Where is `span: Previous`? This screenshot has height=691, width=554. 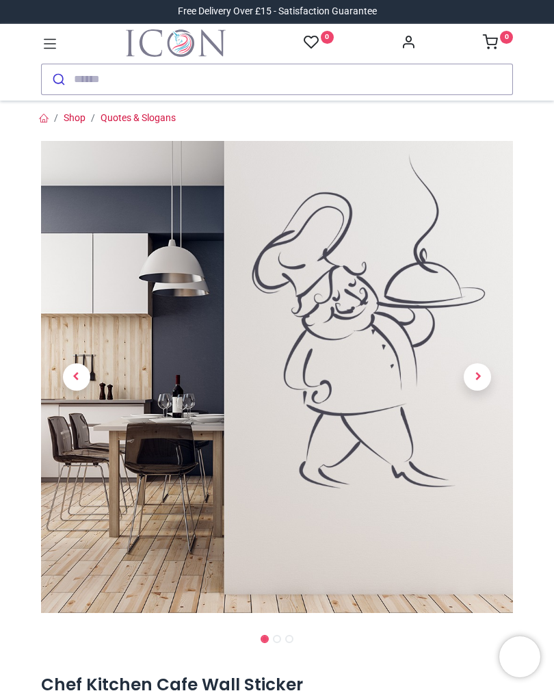
span: Previous is located at coordinates (77, 377).